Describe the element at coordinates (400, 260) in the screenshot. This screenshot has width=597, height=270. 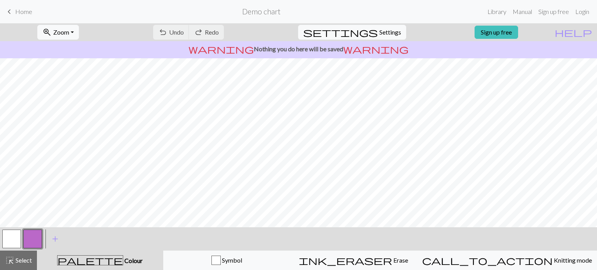
I see `span: Erase` at that location.